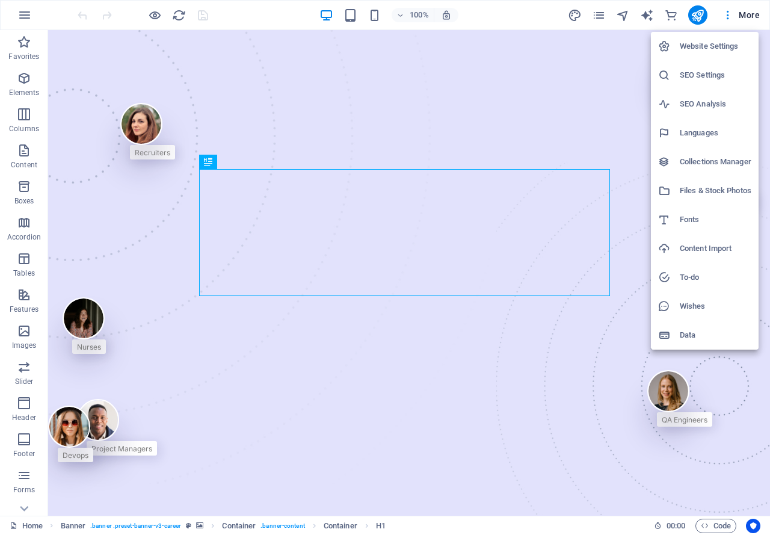 The width and height of the screenshot is (770, 535). What do you see at coordinates (715, 220) in the screenshot?
I see `h6: Fonts` at bounding box center [715, 220].